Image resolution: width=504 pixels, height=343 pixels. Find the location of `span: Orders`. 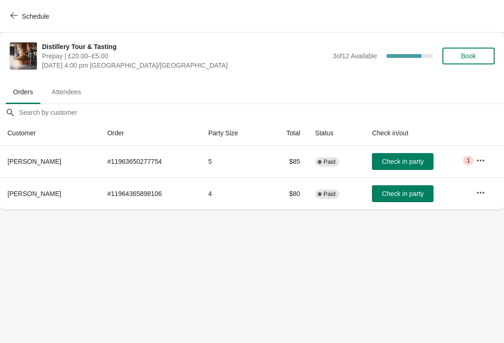

span: Orders is located at coordinates (23, 92).